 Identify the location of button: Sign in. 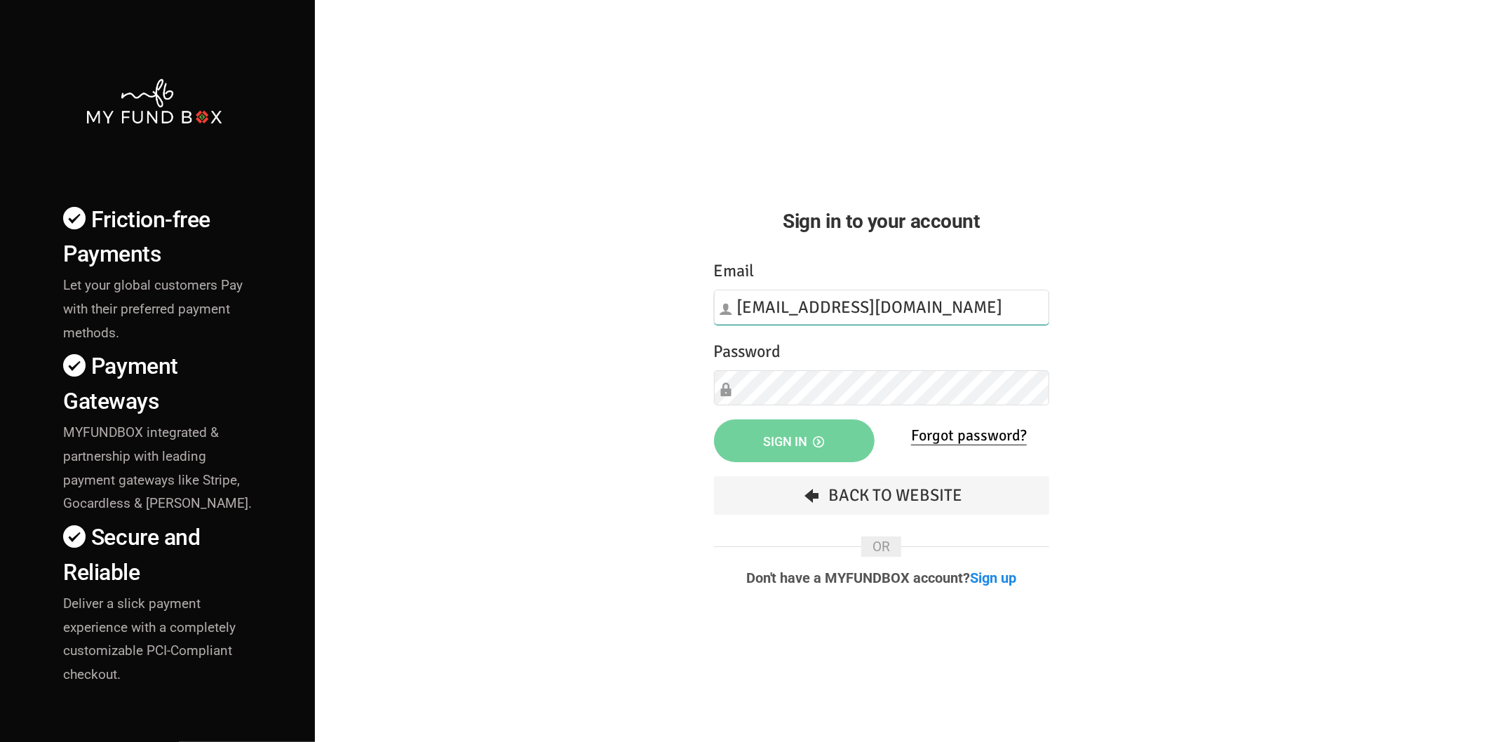
(794, 440).